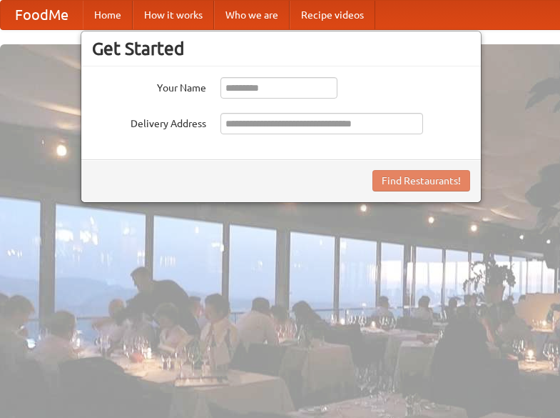  Describe the element at coordinates (41, 15) in the screenshot. I see `a: FoodMe` at that location.